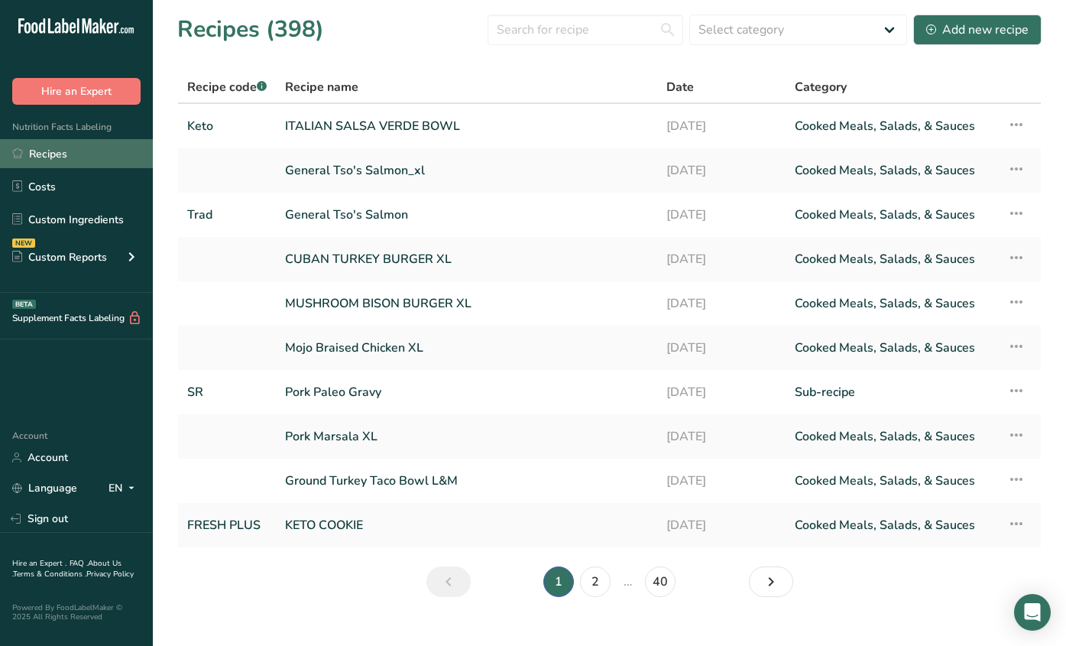  What do you see at coordinates (79, 563) in the screenshot?
I see `a: FAQ .` at bounding box center [79, 563].